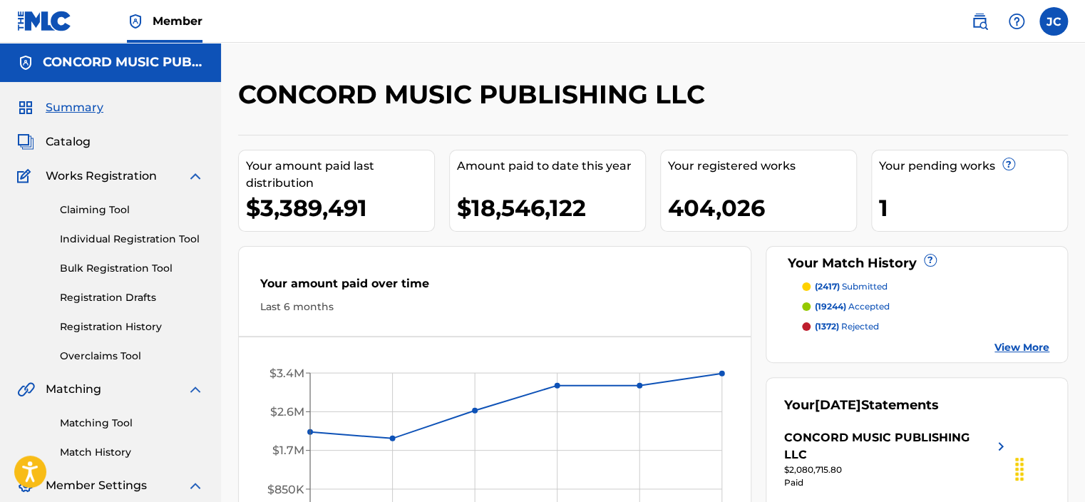  Describe the element at coordinates (827, 286) in the screenshot. I see `span: (2417)` at that location.